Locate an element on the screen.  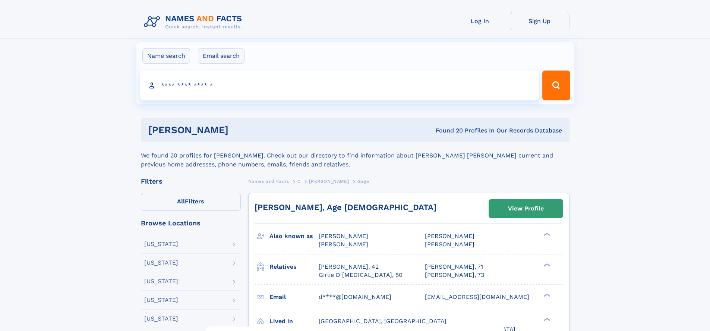
h3: Lived in is located at coordinates (294, 321).